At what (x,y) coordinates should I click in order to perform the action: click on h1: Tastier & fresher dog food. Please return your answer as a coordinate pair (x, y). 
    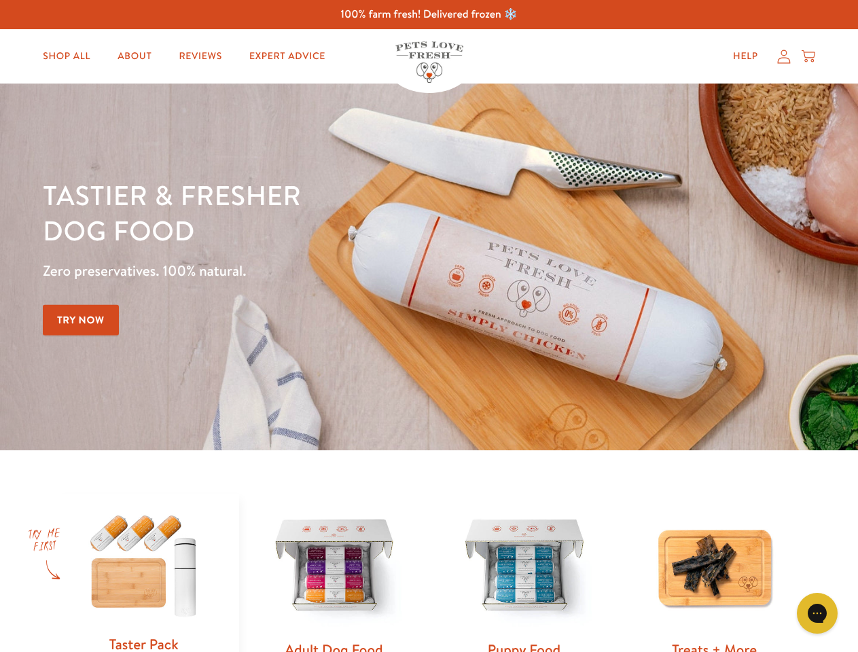
    Looking at the image, I should click on (300, 213).